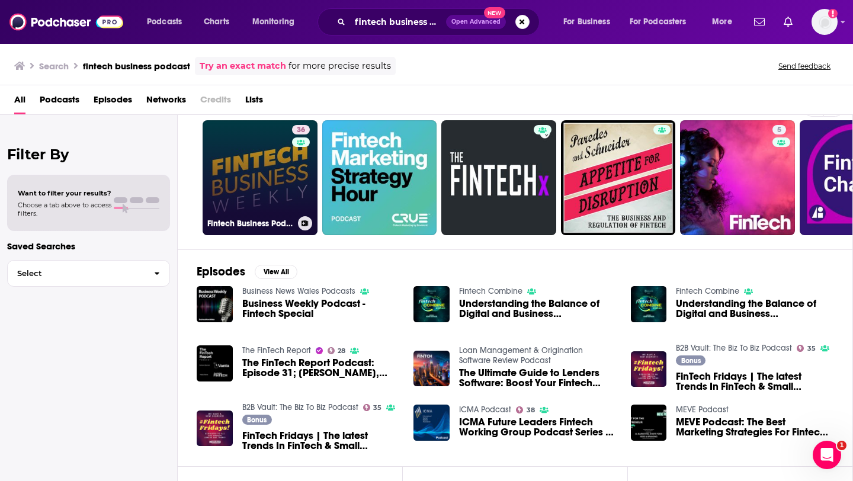  I want to click on img: The Ultimate Guide to Lenders Software: Boost Your Fintech Business in 2023 | [Podcast Episode], so click(431, 368).